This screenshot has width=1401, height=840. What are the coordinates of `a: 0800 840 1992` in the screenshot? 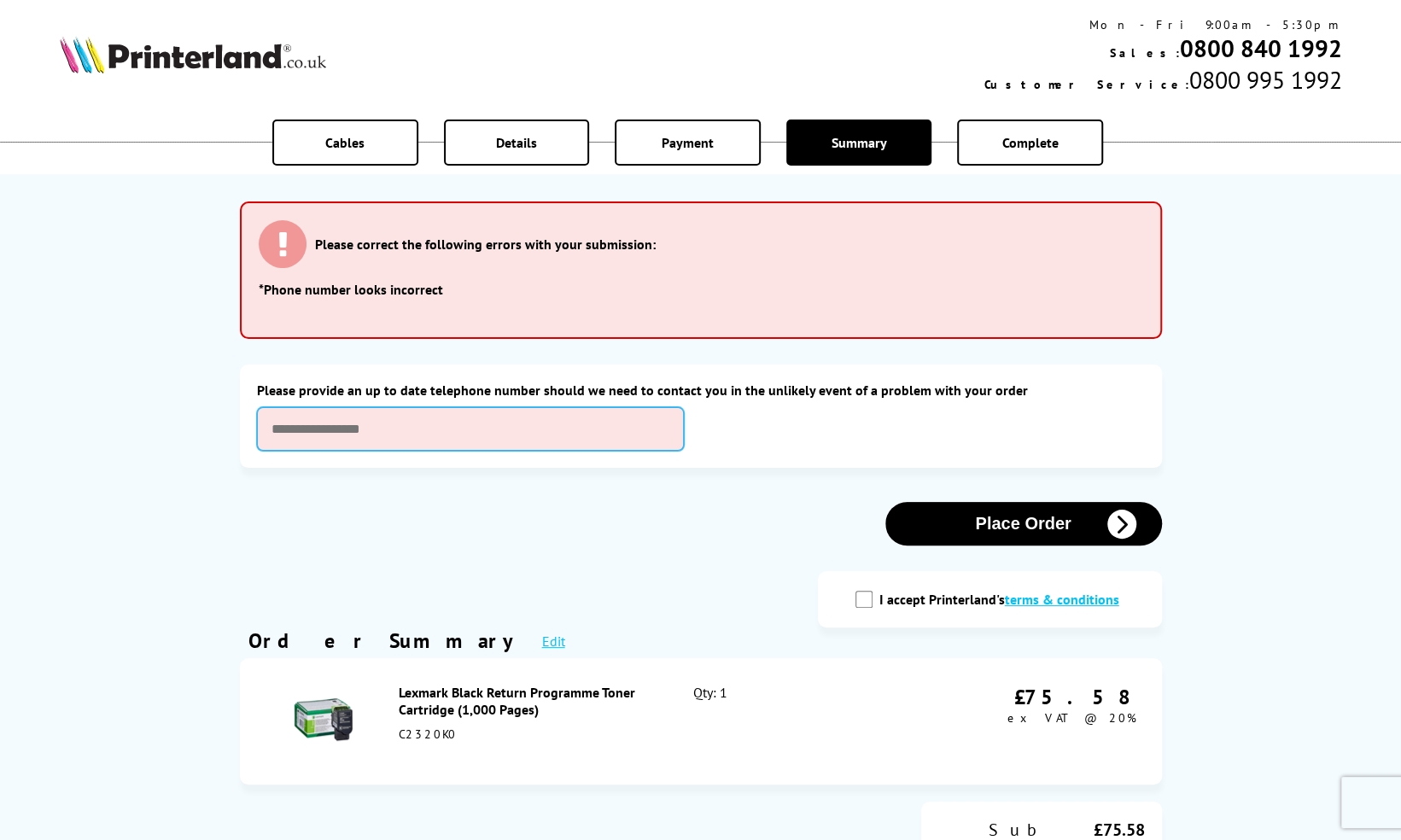 It's located at (1260, 48).